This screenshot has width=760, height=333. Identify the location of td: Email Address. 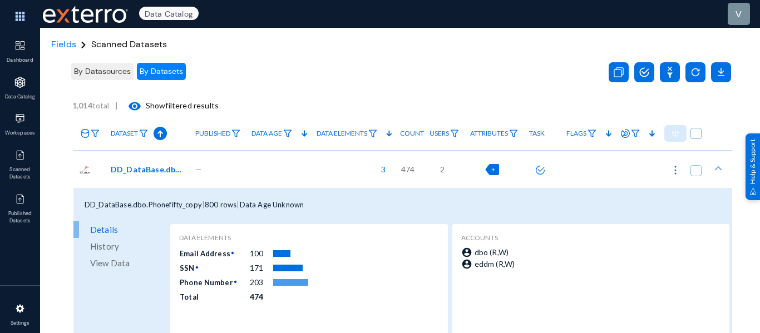
(214, 253).